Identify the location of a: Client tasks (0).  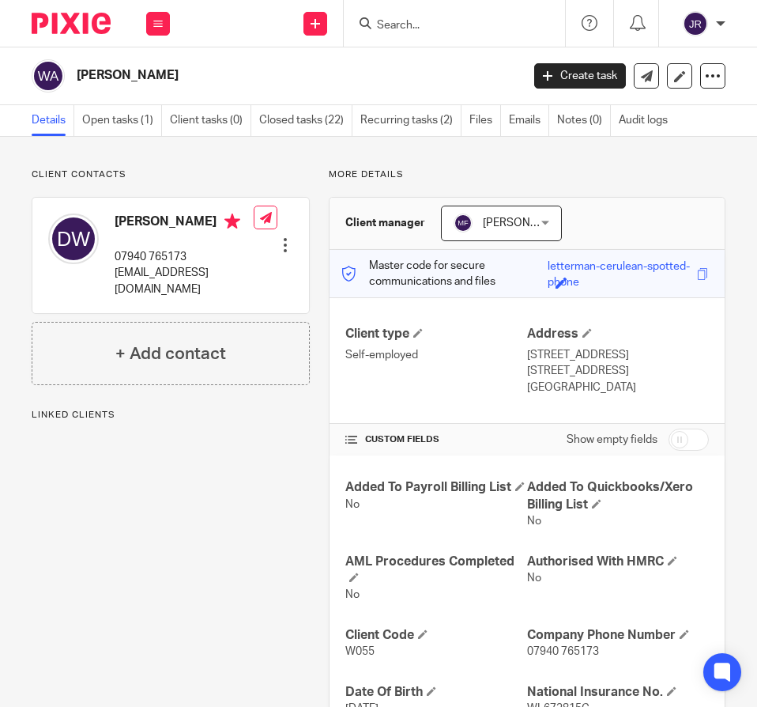
(210, 120).